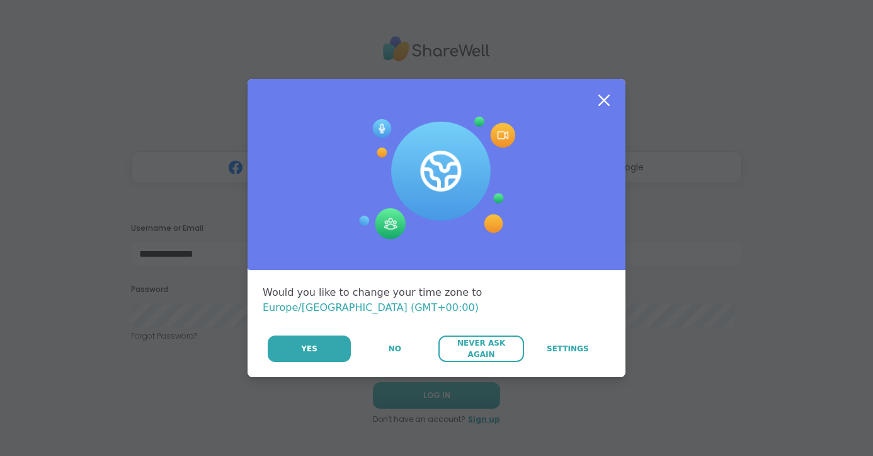 Image resolution: width=873 pixels, height=456 pixels. What do you see at coordinates (568, 348) in the screenshot?
I see `span: Settings` at bounding box center [568, 348].